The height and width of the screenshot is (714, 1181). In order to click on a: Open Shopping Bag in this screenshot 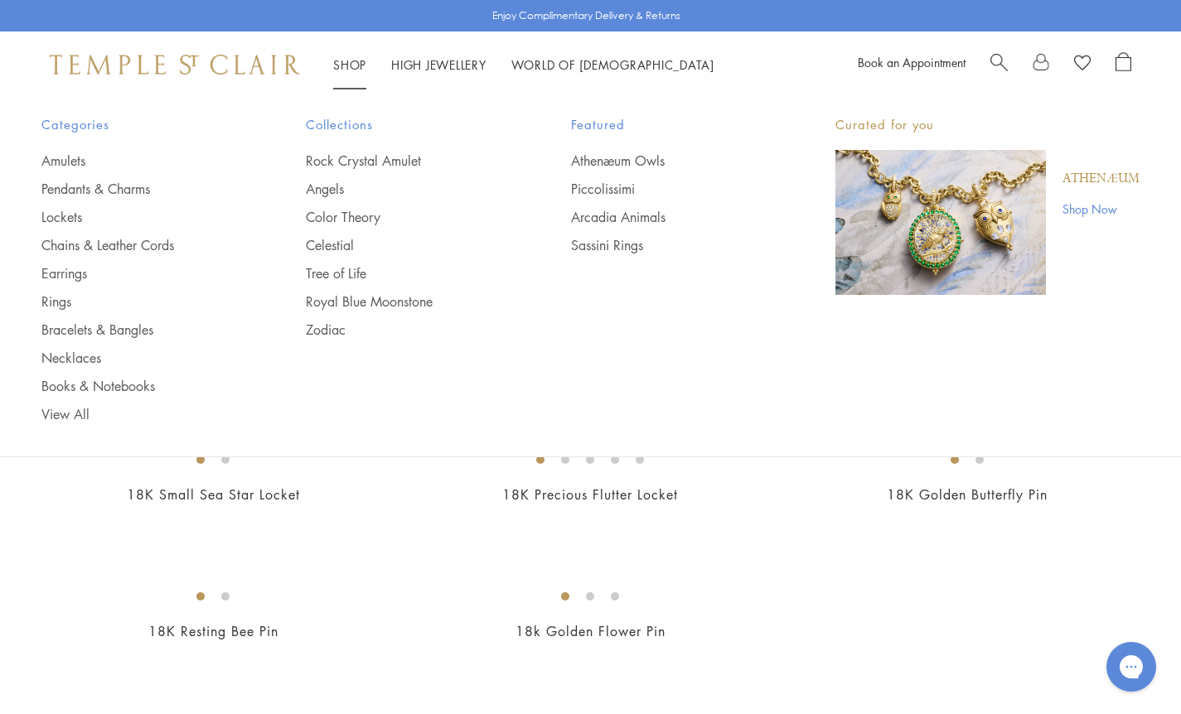, I will do `click(1123, 65)`.